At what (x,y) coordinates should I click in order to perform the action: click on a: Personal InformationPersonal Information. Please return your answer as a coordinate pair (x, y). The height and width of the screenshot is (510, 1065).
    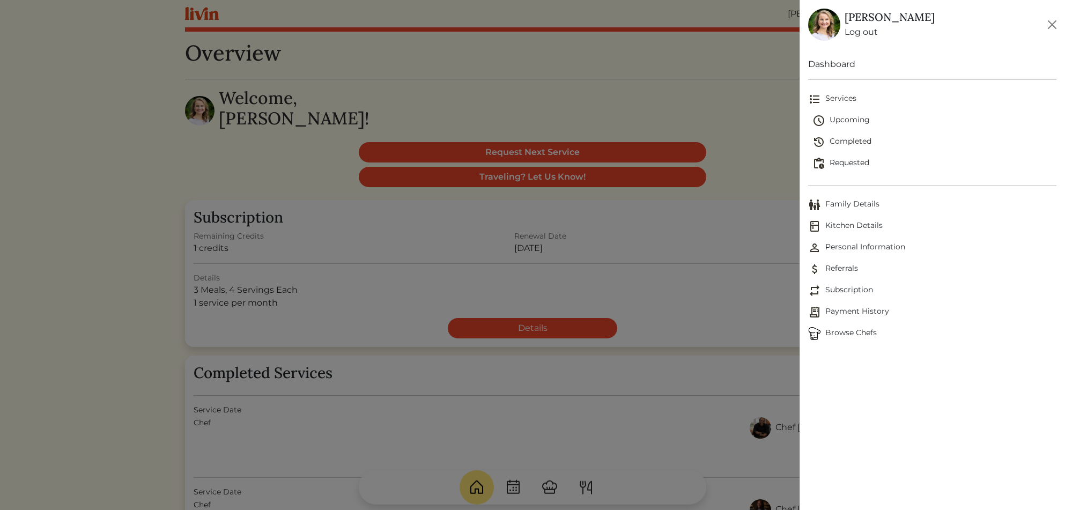
    Looking at the image, I should click on (932, 248).